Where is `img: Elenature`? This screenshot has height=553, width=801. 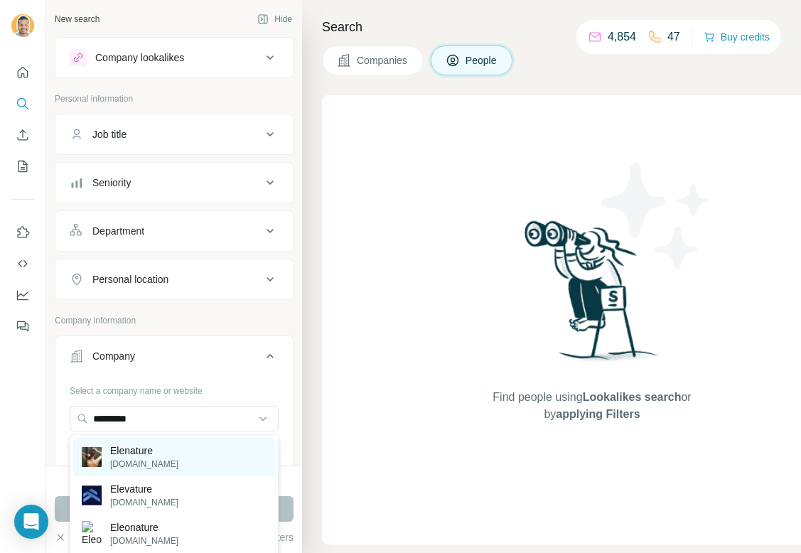
img: Elenature is located at coordinates (92, 457).